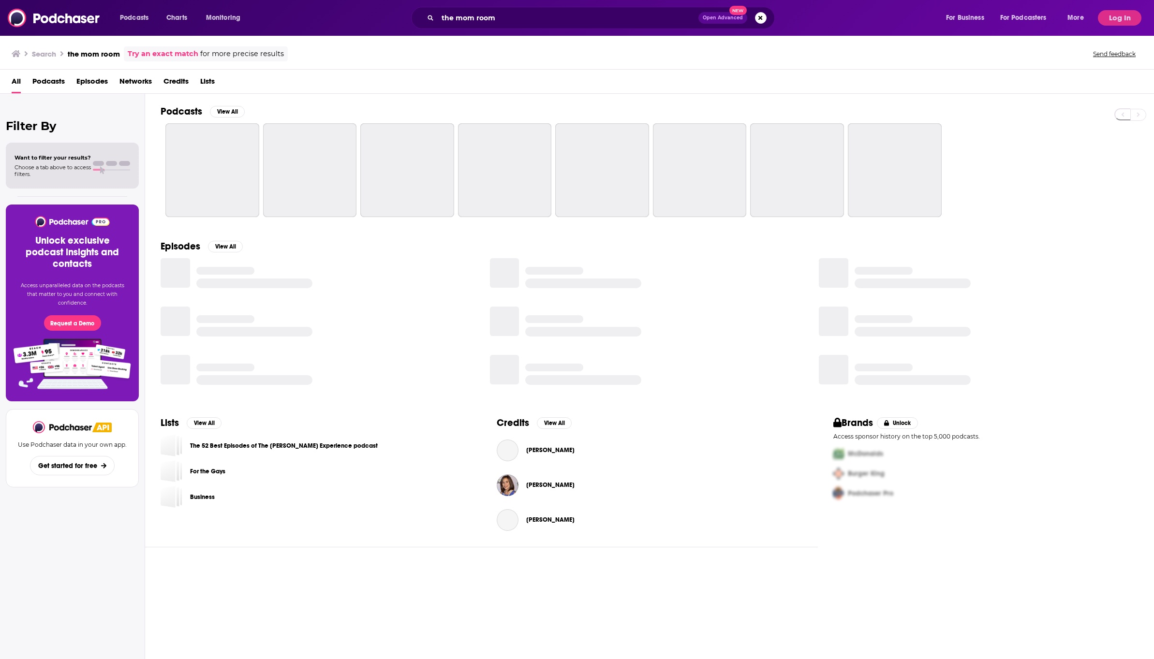 The image size is (1154, 659). What do you see at coordinates (1115, 54) in the screenshot?
I see `button: Send feedback` at bounding box center [1115, 54].